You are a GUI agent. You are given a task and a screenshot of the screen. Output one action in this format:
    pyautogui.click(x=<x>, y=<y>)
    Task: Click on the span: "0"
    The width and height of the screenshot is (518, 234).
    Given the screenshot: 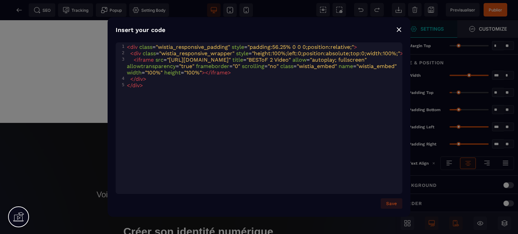 What is the action you would take?
    pyautogui.click(x=236, y=66)
    